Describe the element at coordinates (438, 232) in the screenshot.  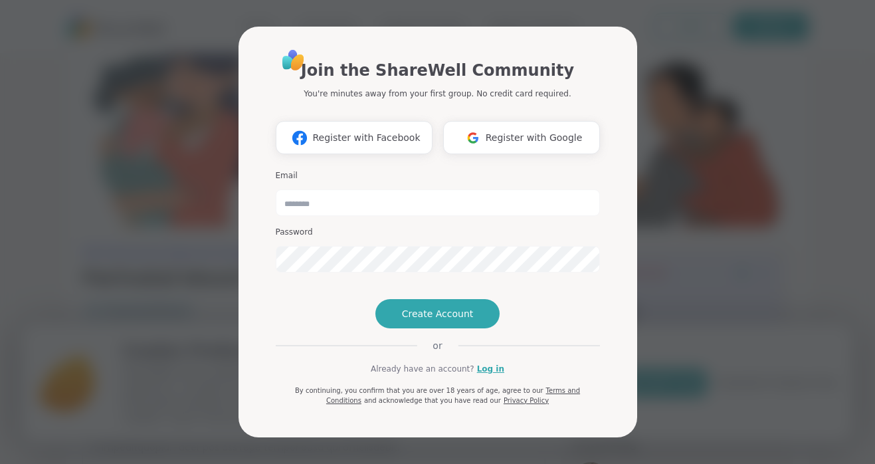
I see `h3: Password` at that location.